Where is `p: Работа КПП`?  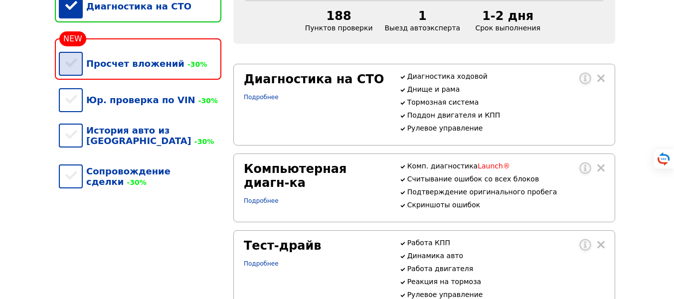 p: Работа КПП is located at coordinates (506, 243).